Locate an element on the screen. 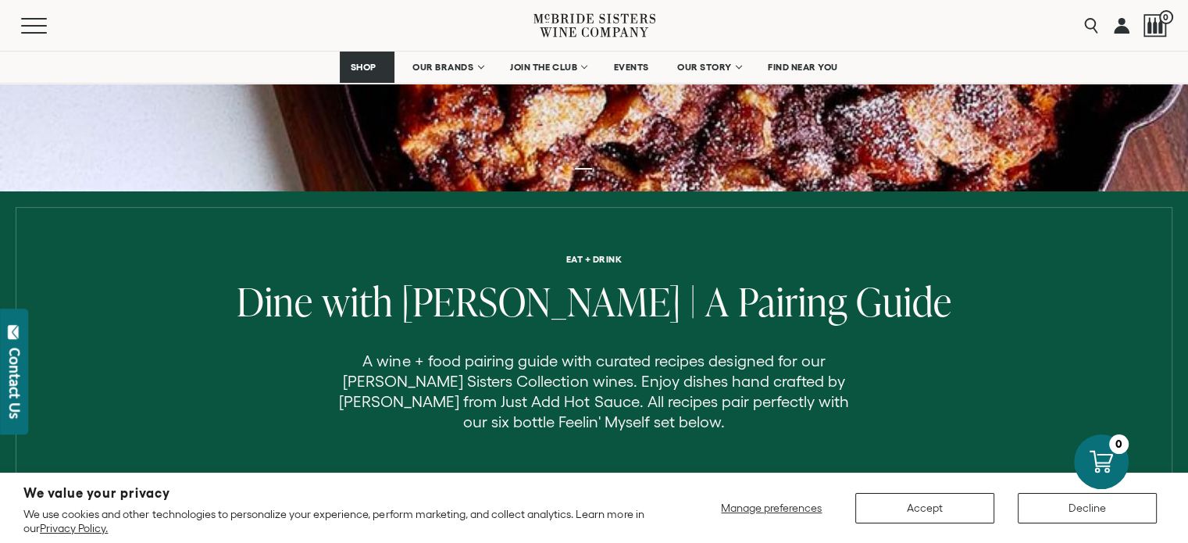 This screenshot has height=543, width=1188. a: Privacy Policy. is located at coordinates (73, 528).